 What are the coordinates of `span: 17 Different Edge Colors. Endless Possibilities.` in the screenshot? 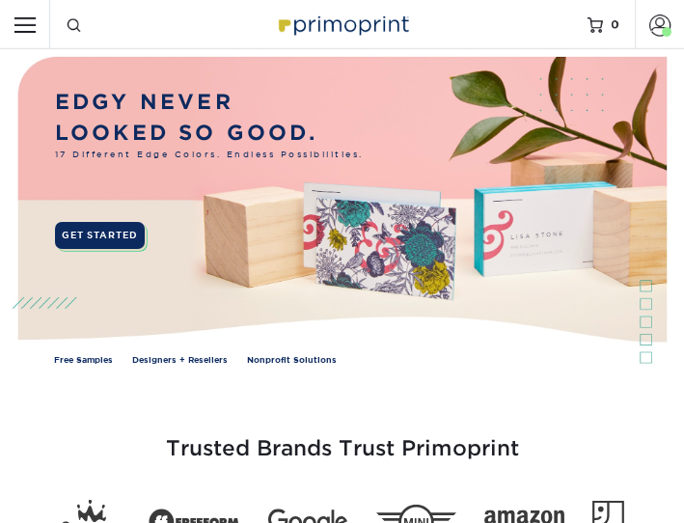 It's located at (209, 154).